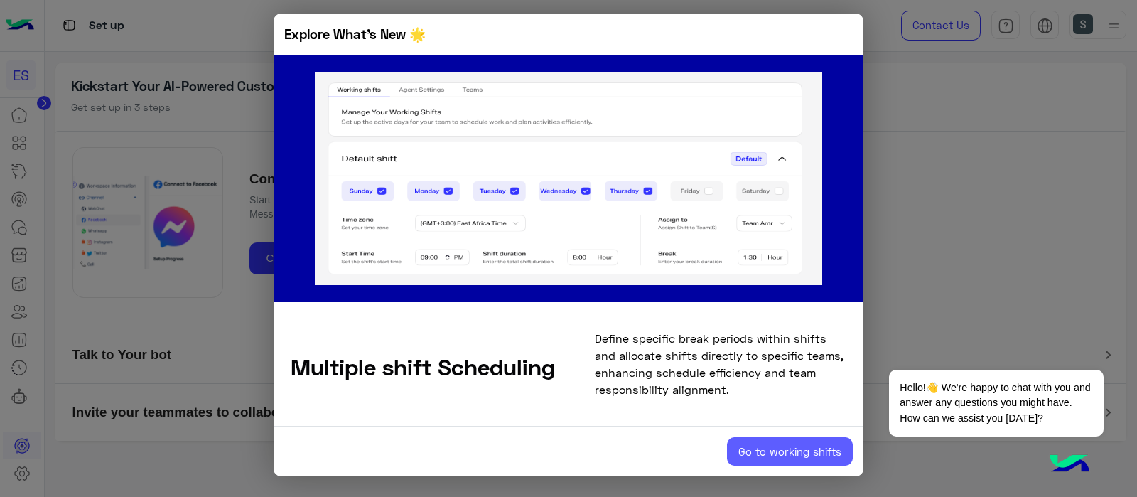  What do you see at coordinates (443, 367) in the screenshot?
I see `h5: Multiple shift Scheduling` at bounding box center [443, 367].